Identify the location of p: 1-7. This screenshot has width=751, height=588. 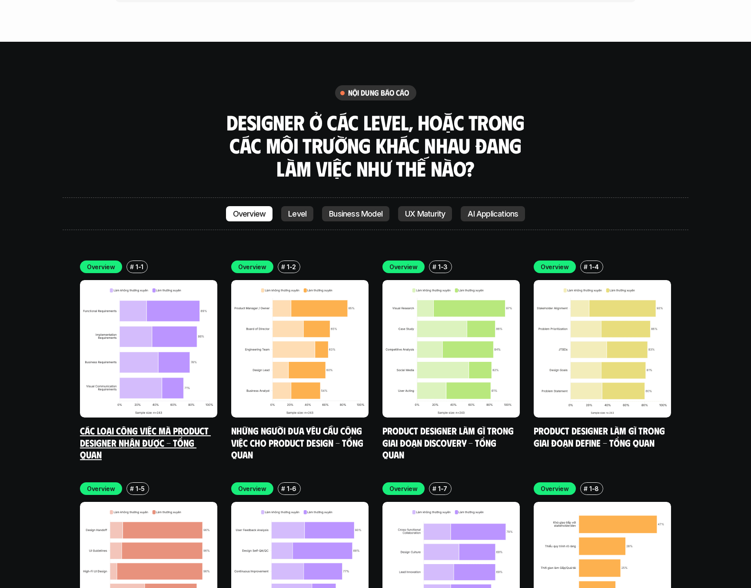
(442, 488).